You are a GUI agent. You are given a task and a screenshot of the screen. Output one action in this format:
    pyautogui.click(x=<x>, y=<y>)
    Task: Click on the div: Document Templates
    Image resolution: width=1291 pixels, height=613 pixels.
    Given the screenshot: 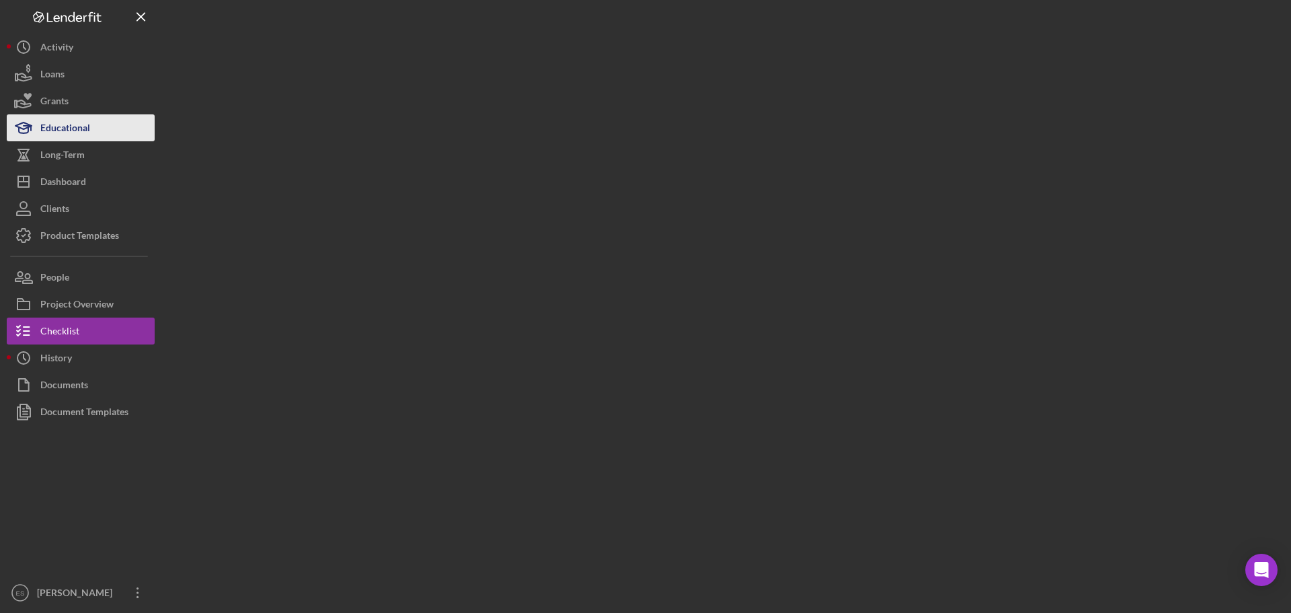 What is the action you would take?
    pyautogui.click(x=84, y=413)
    